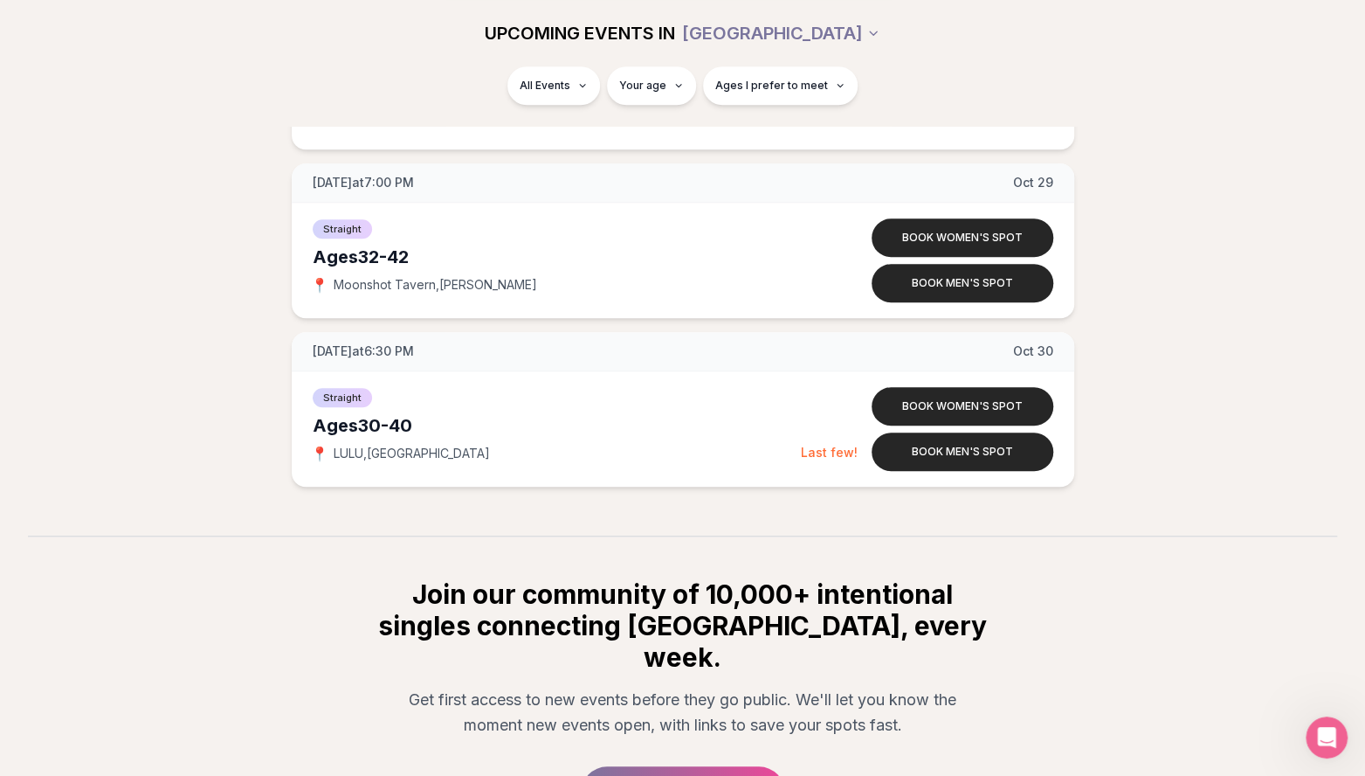 The width and height of the screenshot is (1365, 776). Describe the element at coordinates (1033, 351) in the screenshot. I see `span: Oct 30` at that location.